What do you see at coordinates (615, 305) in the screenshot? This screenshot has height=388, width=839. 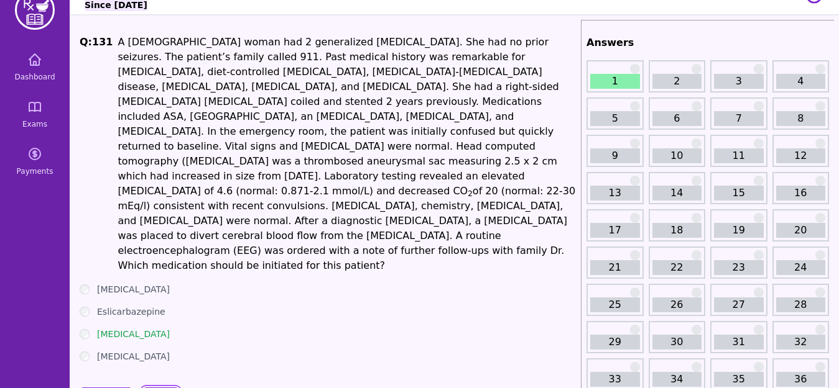 I see `a: 25` at bounding box center [615, 305].